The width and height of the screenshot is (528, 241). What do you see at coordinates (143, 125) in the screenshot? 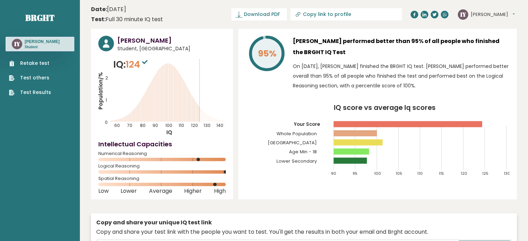
I see `tspan: 80` at bounding box center [143, 125].